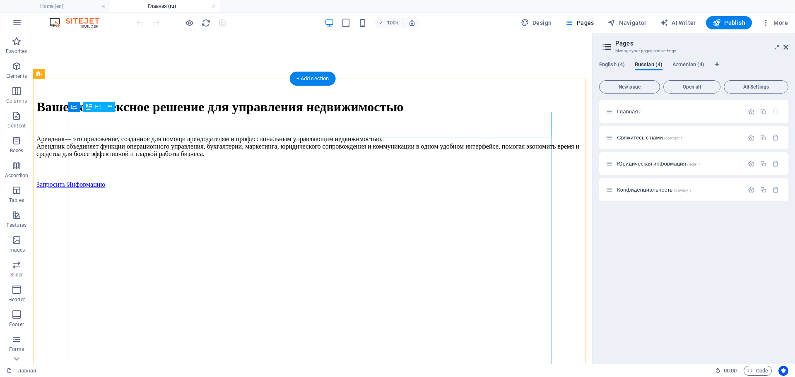 This screenshot has height=377, width=795. I want to click on p: Columns, so click(17, 101).